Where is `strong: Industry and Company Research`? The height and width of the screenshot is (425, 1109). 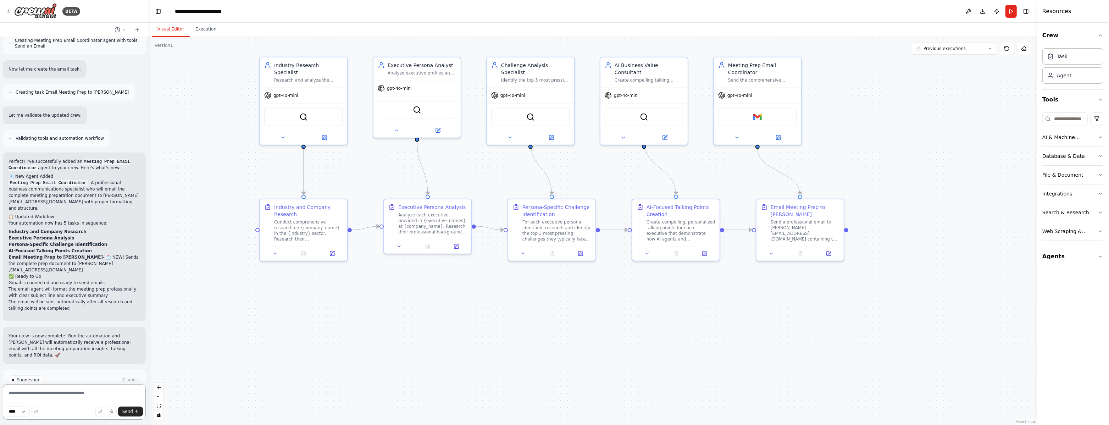 strong: Industry and Company Research is located at coordinates (47, 232).